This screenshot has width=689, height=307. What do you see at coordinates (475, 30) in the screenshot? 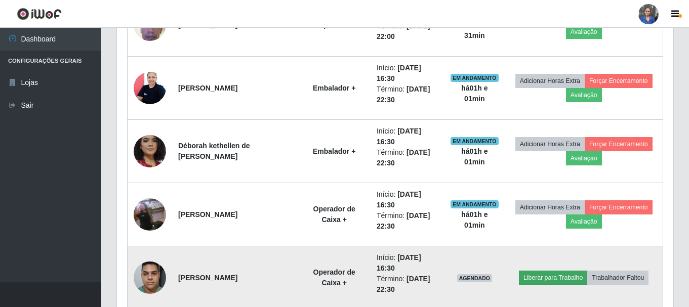
I see `strong: há 01 h e 31 min` at bounding box center [475, 30].